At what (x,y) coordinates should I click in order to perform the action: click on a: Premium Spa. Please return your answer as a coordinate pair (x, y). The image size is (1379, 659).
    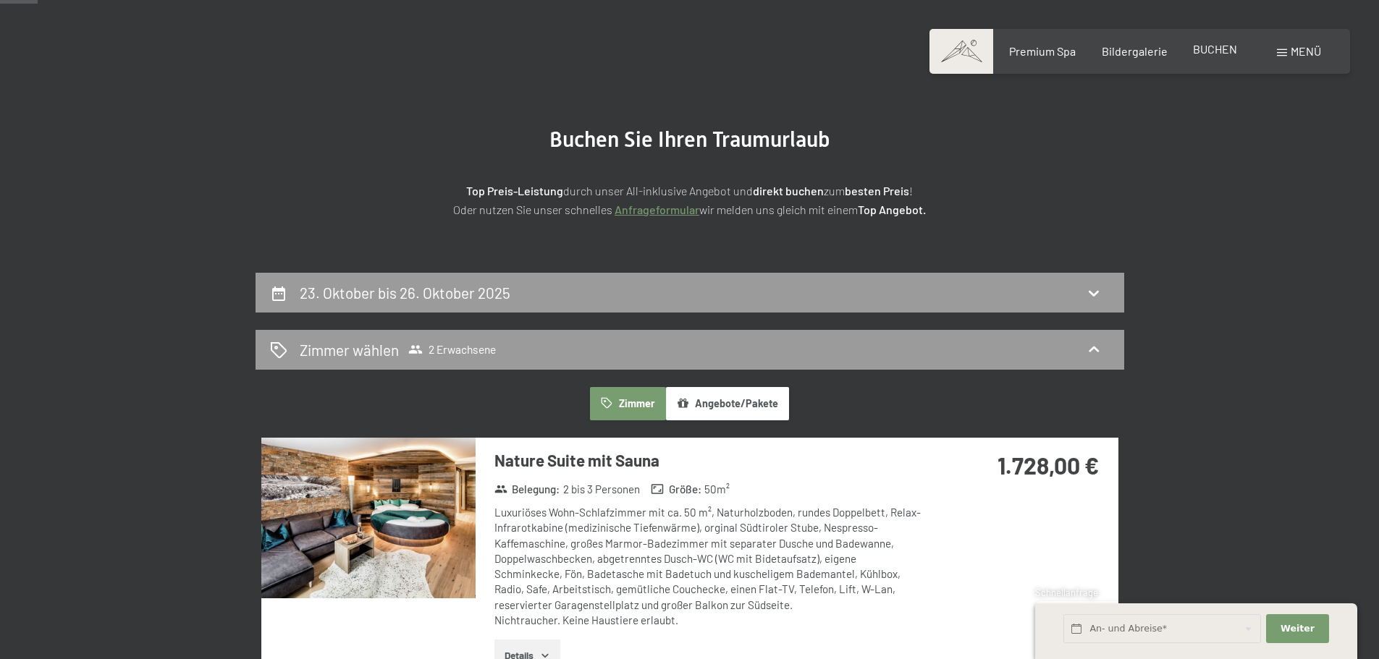
    Looking at the image, I should click on (1042, 51).